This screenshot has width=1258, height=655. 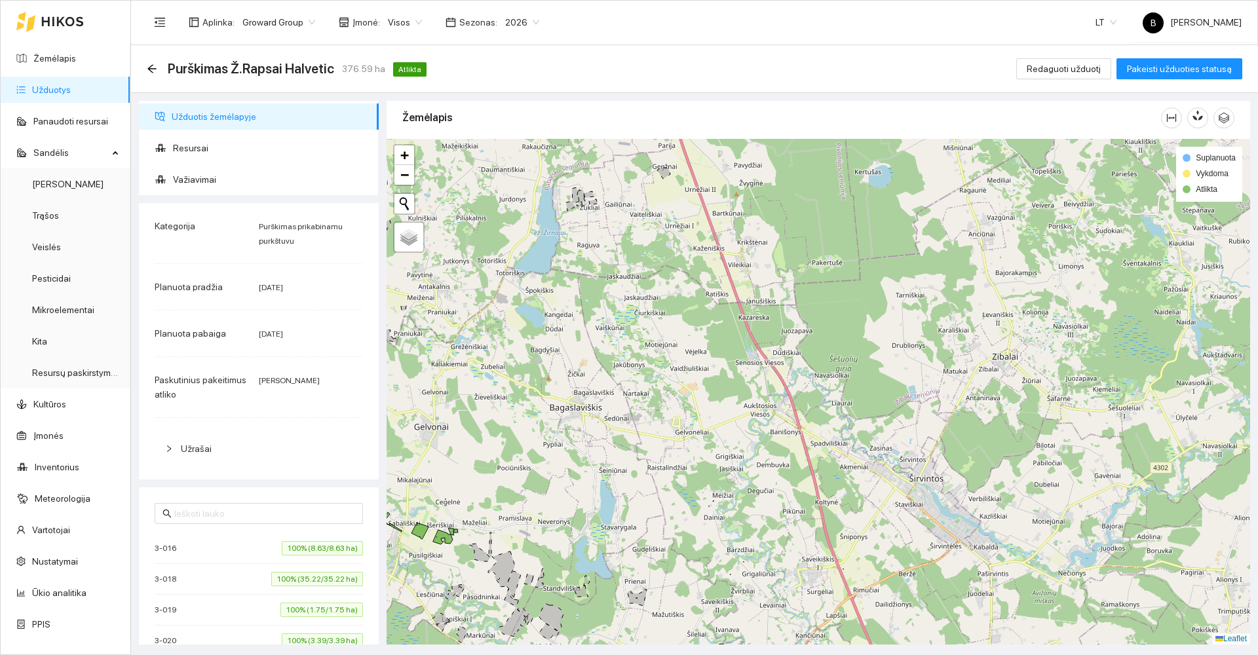 What do you see at coordinates (1212, 174) in the screenshot?
I see `span: Vykdoma` at bounding box center [1212, 174].